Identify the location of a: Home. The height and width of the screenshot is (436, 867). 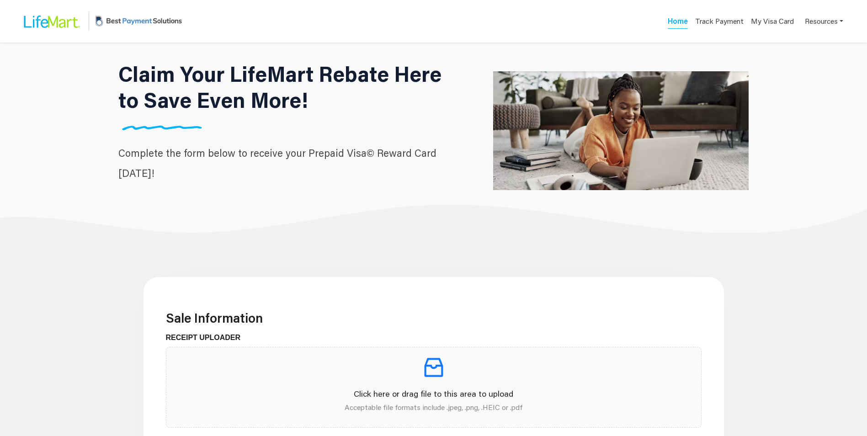
(678, 22).